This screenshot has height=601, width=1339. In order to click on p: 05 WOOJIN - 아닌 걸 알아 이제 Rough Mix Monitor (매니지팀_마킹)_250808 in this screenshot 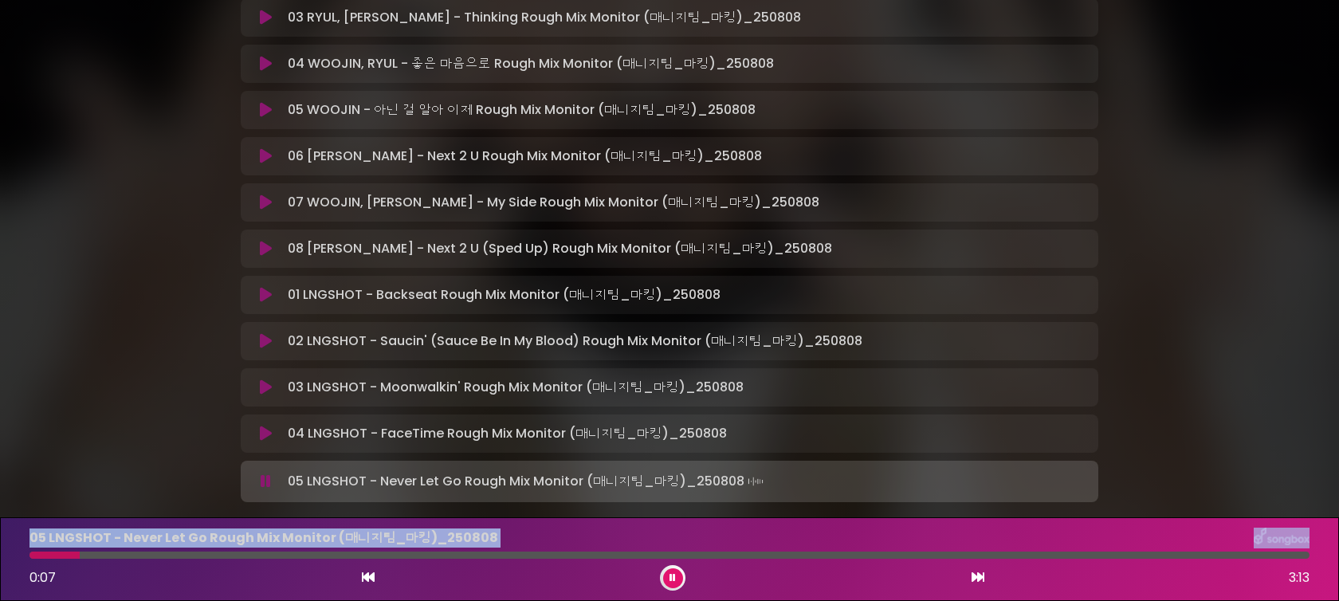, I will do `click(521, 110)`.